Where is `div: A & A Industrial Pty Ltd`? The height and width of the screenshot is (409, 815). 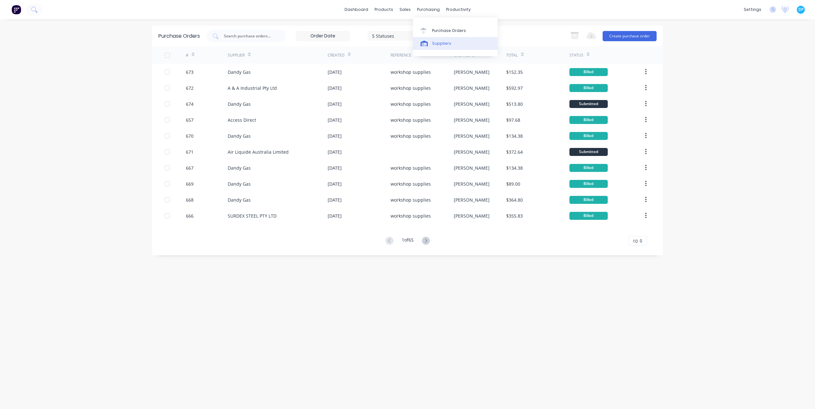
div: A & A Industrial Pty Ltd is located at coordinates (252, 88).